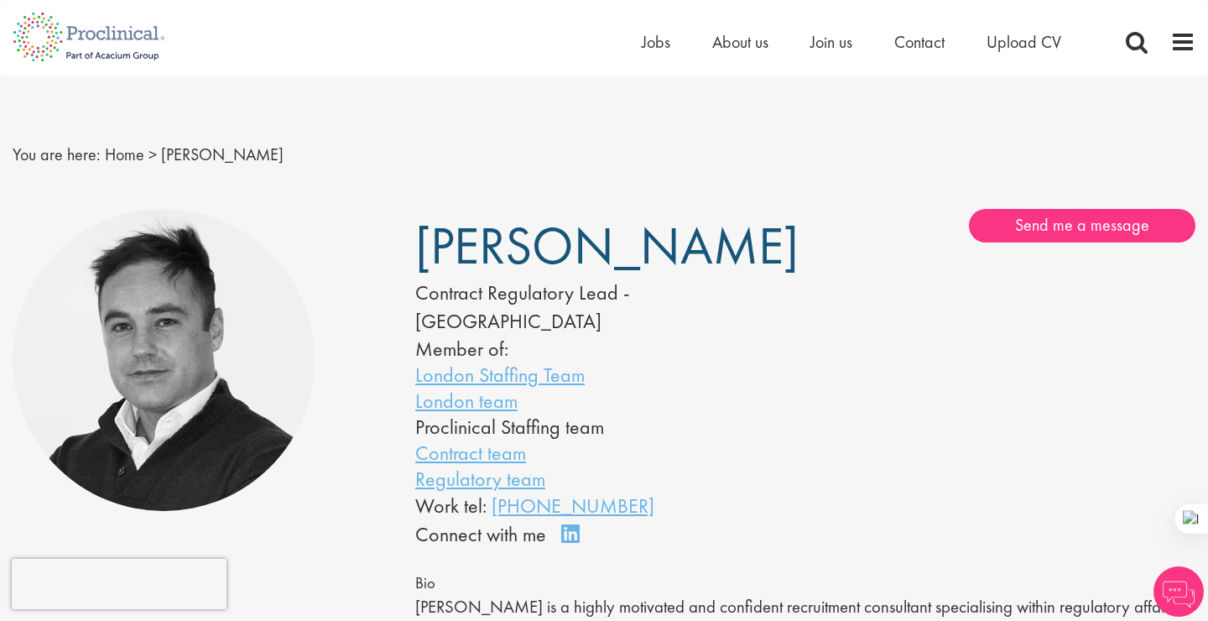 Image resolution: width=1208 pixels, height=621 pixels. Describe the element at coordinates (831, 42) in the screenshot. I see `a: Join us` at that location.